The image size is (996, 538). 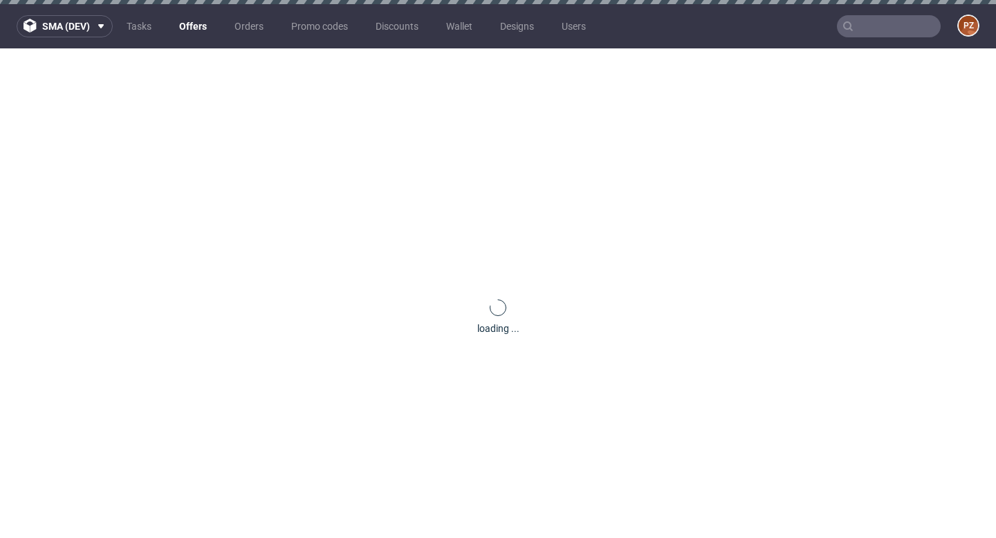 I want to click on a: Wallet, so click(x=459, y=26).